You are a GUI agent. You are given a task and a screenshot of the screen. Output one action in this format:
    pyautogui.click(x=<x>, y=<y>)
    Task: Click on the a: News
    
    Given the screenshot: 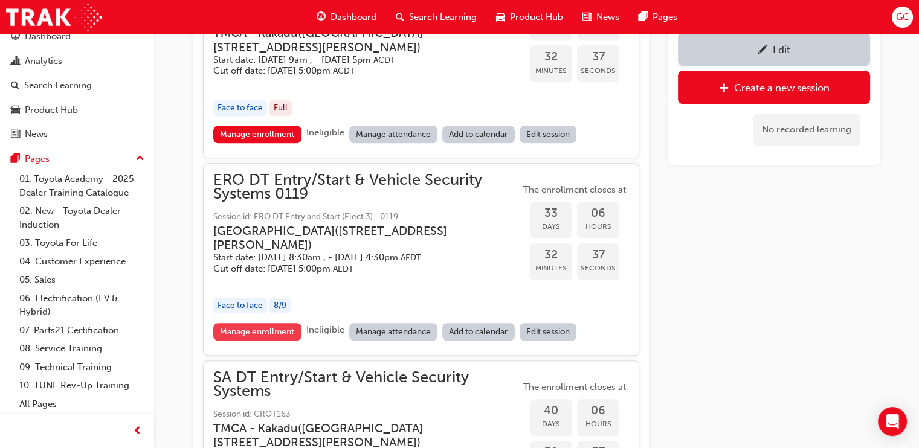 What is the action you would take?
    pyautogui.click(x=77, y=134)
    